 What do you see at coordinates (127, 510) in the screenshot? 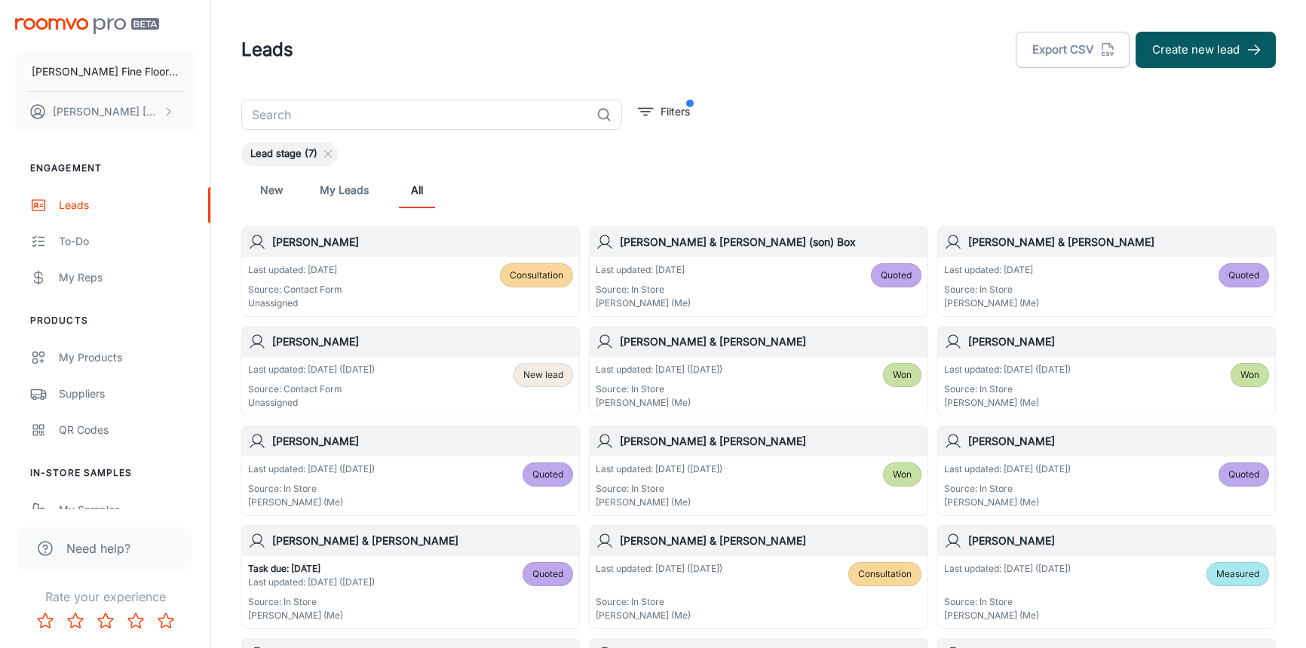
I see `div: My Samples` at bounding box center [127, 510].